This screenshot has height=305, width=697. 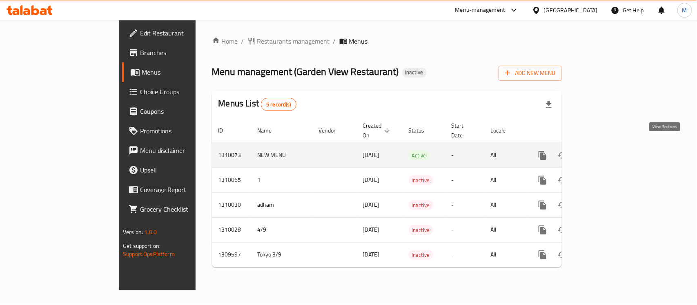 What do you see at coordinates (282, 155) in the screenshot?
I see `td: NEW MENU` at bounding box center [282, 155].